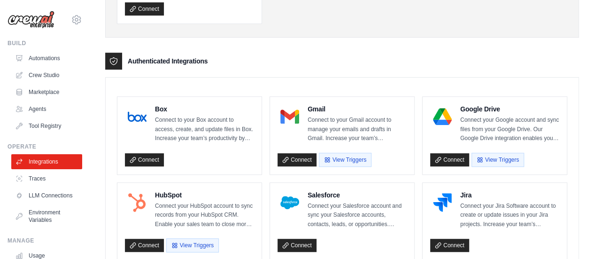 The width and height of the screenshot is (594, 259). I want to click on a: Tool Registry, so click(46, 126).